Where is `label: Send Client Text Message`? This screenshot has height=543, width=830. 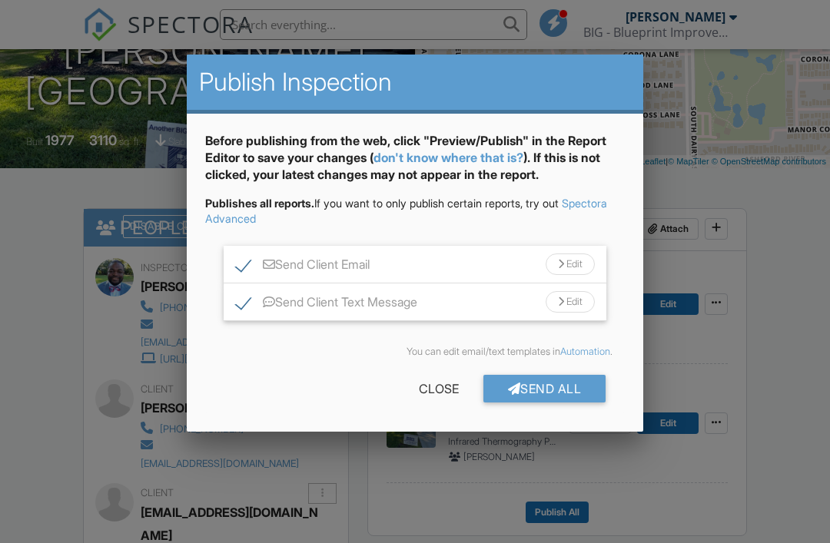 label: Send Client Text Message is located at coordinates (327, 304).